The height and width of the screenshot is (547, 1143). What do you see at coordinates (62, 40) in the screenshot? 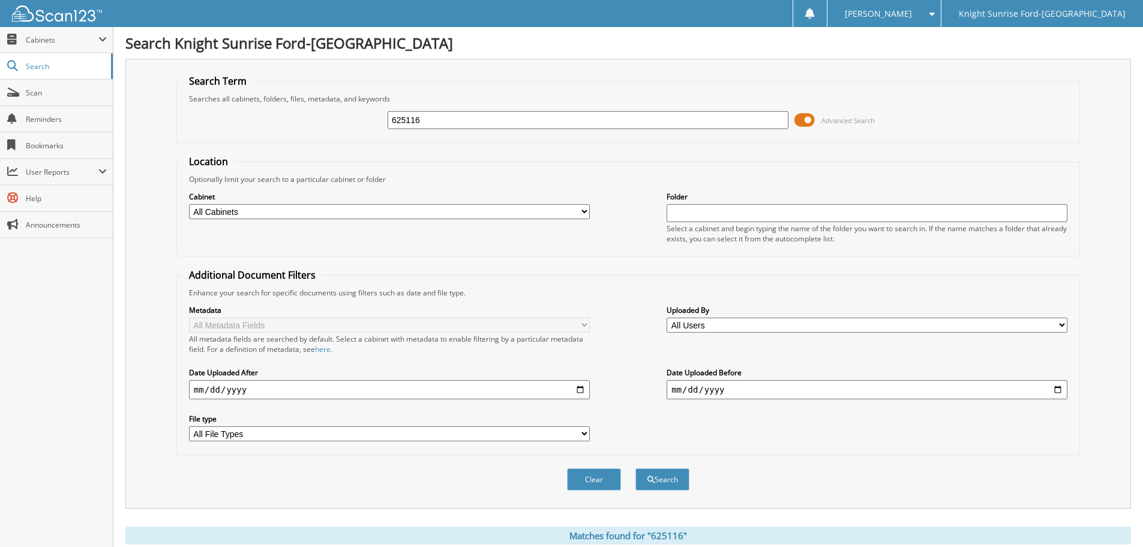
I see `span: Cabinets` at bounding box center [62, 40].